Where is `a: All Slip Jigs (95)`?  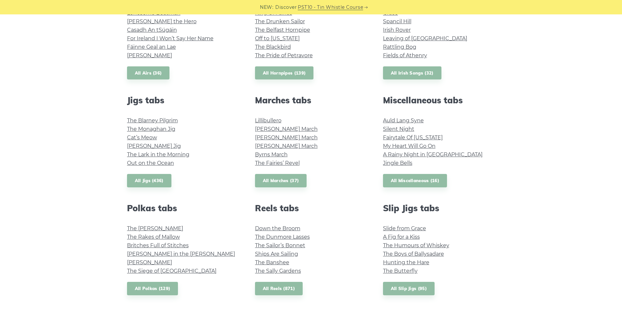 a: All Slip Jigs (95) is located at coordinates (409, 288).